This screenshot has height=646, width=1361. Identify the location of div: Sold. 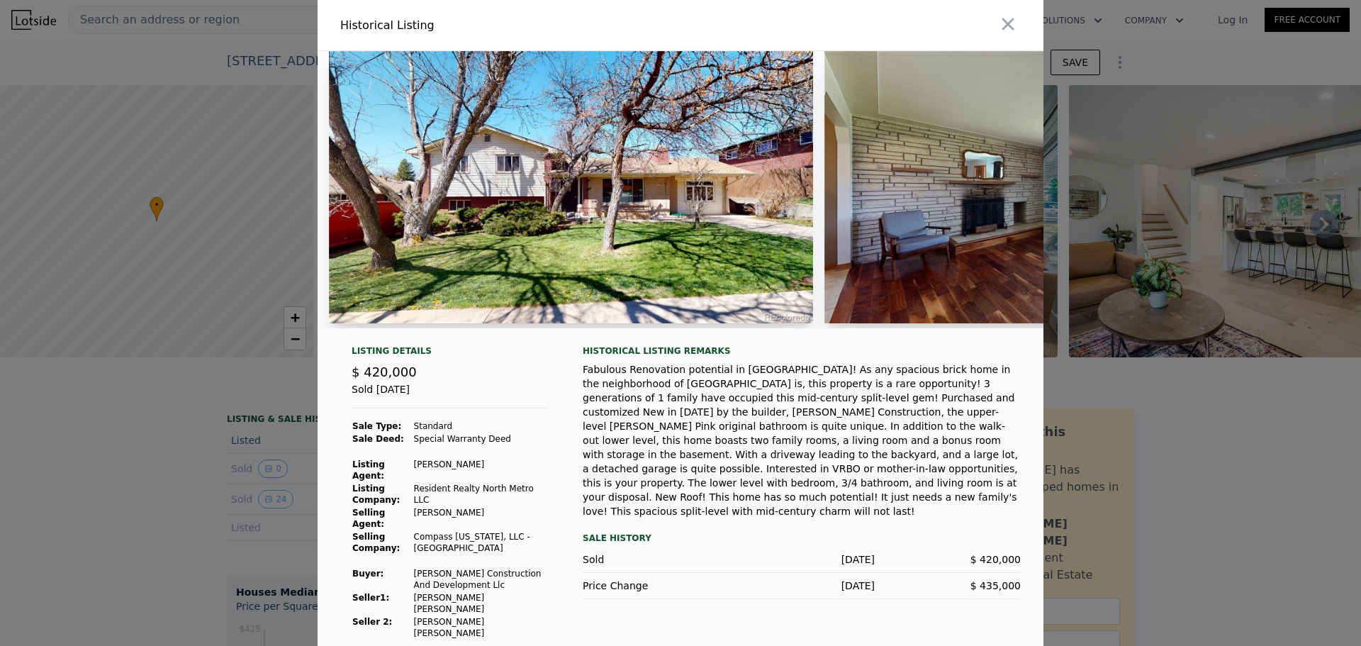
(656, 559).